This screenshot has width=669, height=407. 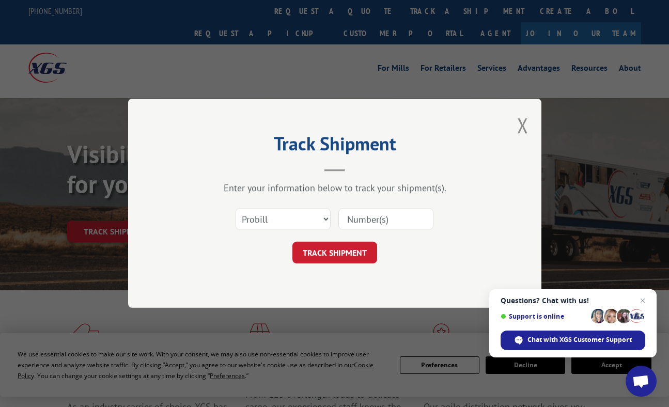 What do you see at coordinates (544, 316) in the screenshot?
I see `span: Support is online` at bounding box center [544, 316].